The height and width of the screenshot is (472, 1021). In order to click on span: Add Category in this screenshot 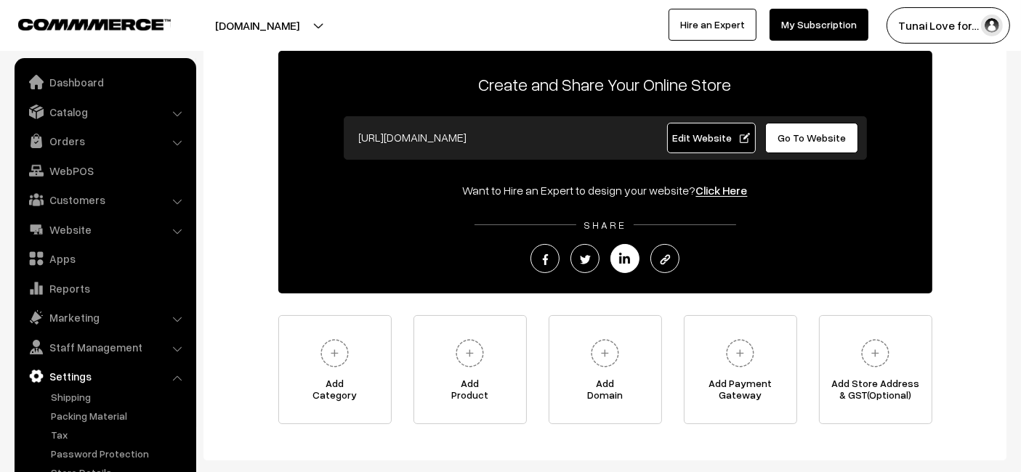, I will do `click(335, 392)`.